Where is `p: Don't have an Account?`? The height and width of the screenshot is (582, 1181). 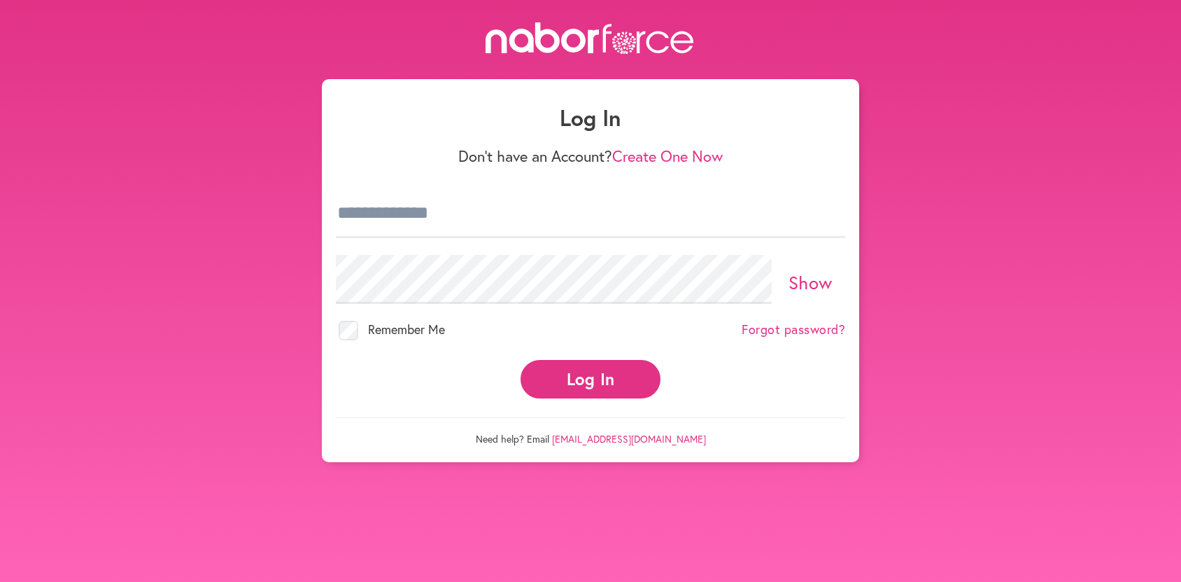
p: Don't have an Account? is located at coordinates (591, 156).